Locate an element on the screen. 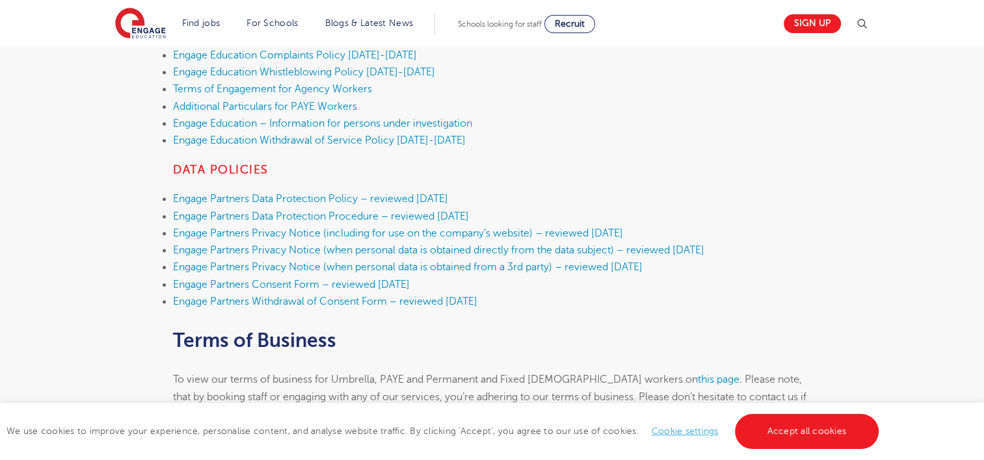 This screenshot has height=460, width=984. img: Engage Education is located at coordinates (140, 24).